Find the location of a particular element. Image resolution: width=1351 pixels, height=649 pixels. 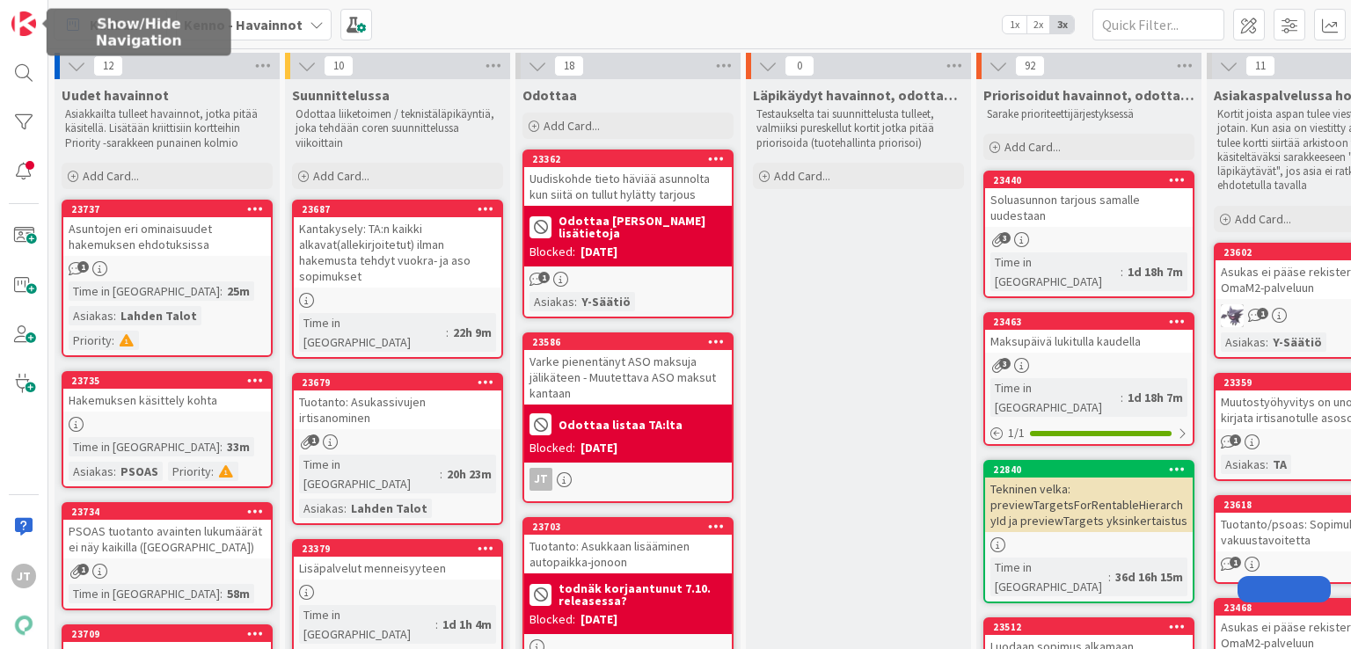

div: 22840Tekninen velka: previewTargetsForRentableHierarchyId ja previewTargets yksinkertaistus is located at coordinates (1089, 497).